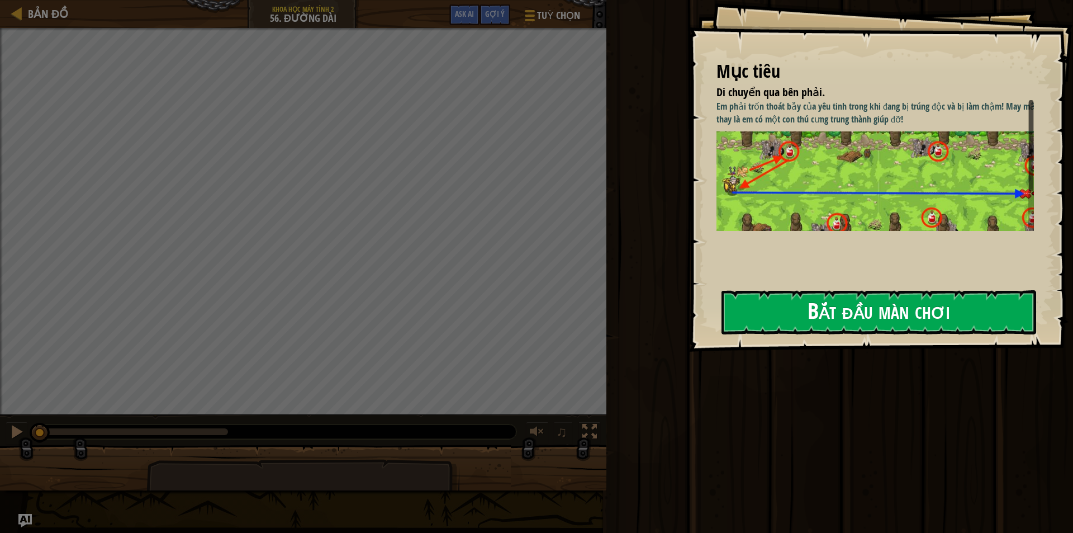 The height and width of the screenshot is (533, 1073). Describe the element at coordinates (558, 16) in the screenshot. I see `span: Tuỳ chọn` at that location.